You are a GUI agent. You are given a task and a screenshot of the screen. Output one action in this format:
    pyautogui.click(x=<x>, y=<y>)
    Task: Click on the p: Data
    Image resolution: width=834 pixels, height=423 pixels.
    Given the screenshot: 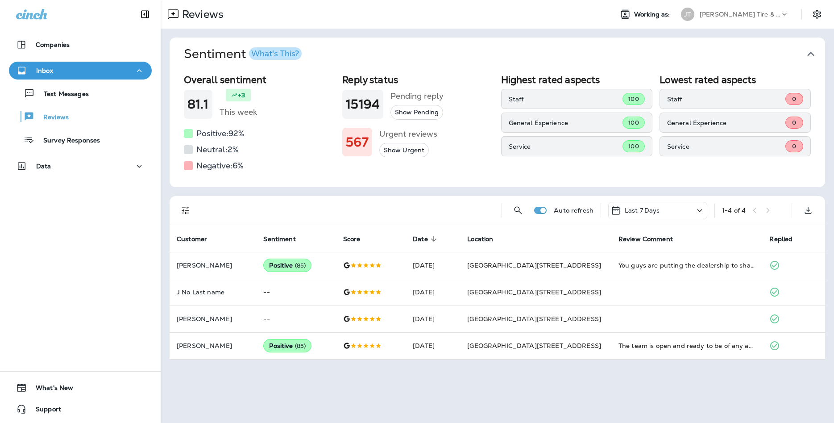 What is the action you would take?
    pyautogui.click(x=44, y=166)
    